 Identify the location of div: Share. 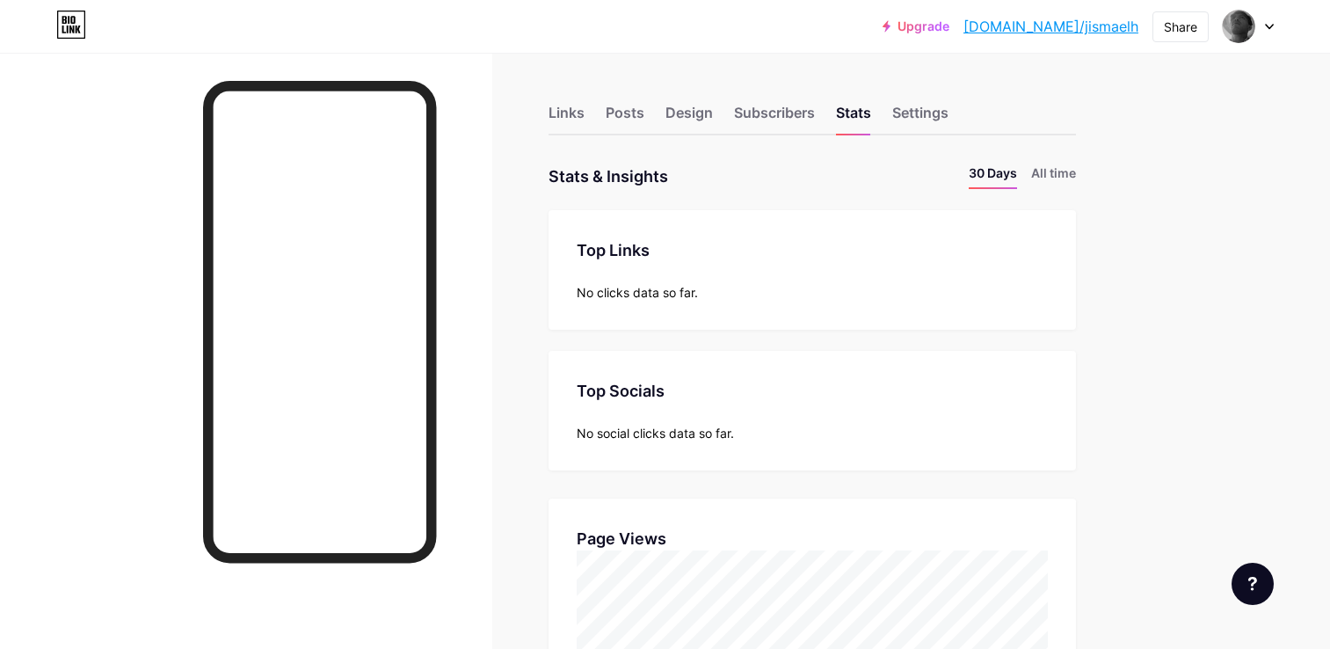
(1181, 26).